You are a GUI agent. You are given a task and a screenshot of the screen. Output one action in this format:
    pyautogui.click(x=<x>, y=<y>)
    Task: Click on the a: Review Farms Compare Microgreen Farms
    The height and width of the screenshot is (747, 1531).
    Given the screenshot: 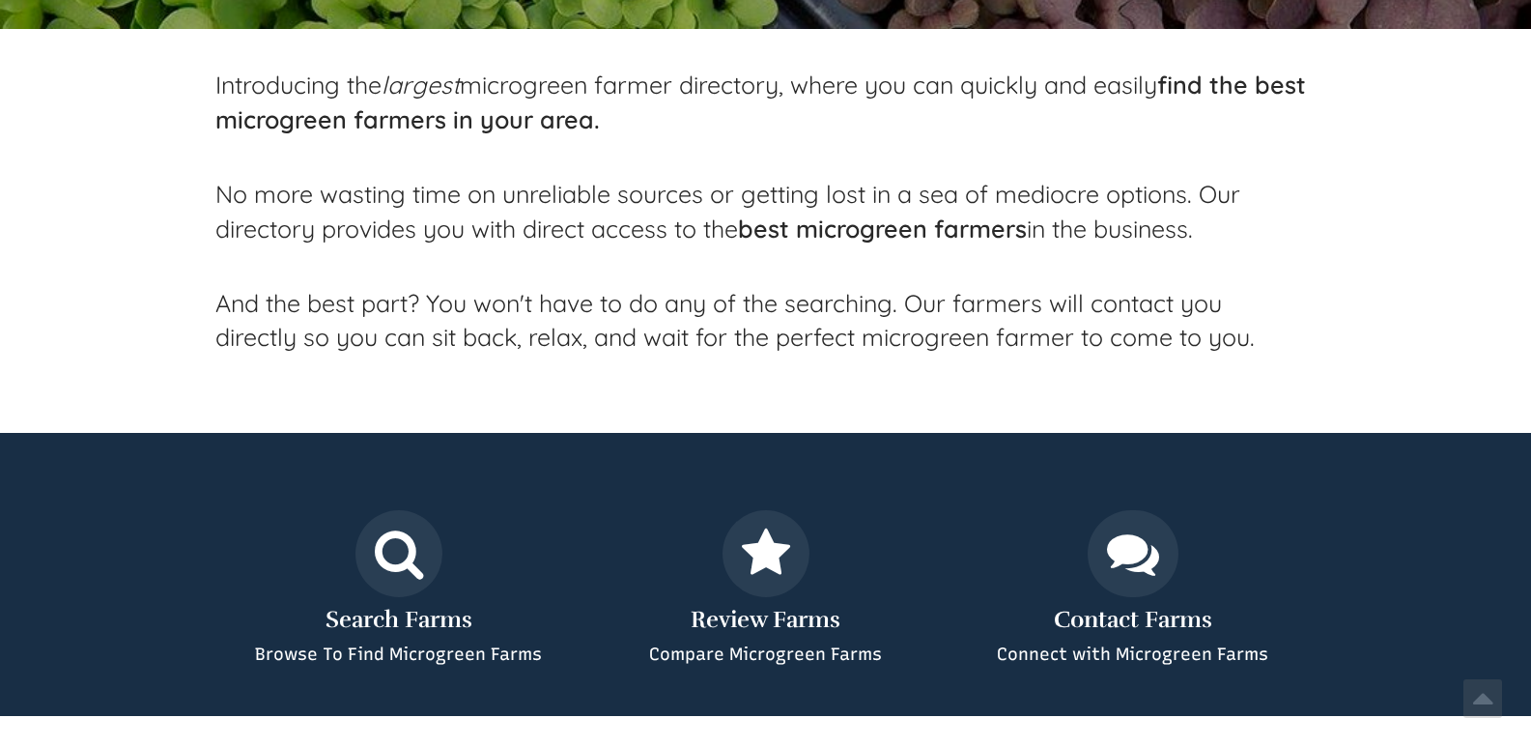 What is the action you would take?
    pyautogui.click(x=766, y=588)
    